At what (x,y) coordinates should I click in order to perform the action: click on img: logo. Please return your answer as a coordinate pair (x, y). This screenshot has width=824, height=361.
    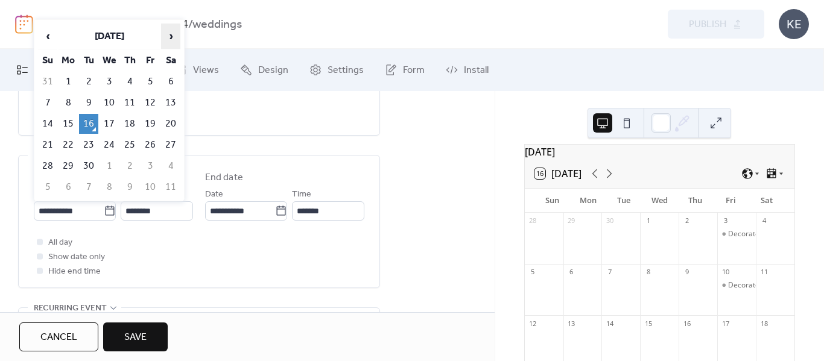
    Looking at the image, I should click on (24, 24).